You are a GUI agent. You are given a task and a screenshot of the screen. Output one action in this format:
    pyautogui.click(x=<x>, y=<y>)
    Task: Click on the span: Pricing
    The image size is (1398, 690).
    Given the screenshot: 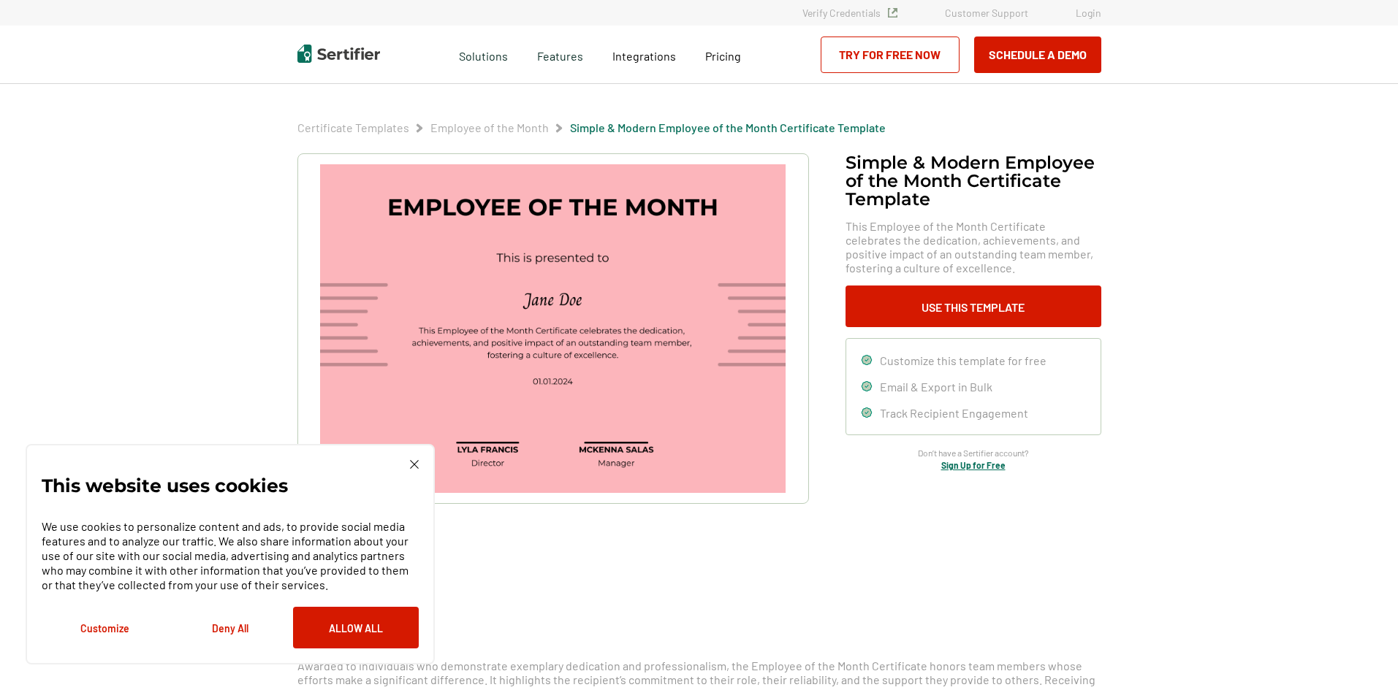 What is the action you would take?
    pyautogui.click(x=723, y=56)
    